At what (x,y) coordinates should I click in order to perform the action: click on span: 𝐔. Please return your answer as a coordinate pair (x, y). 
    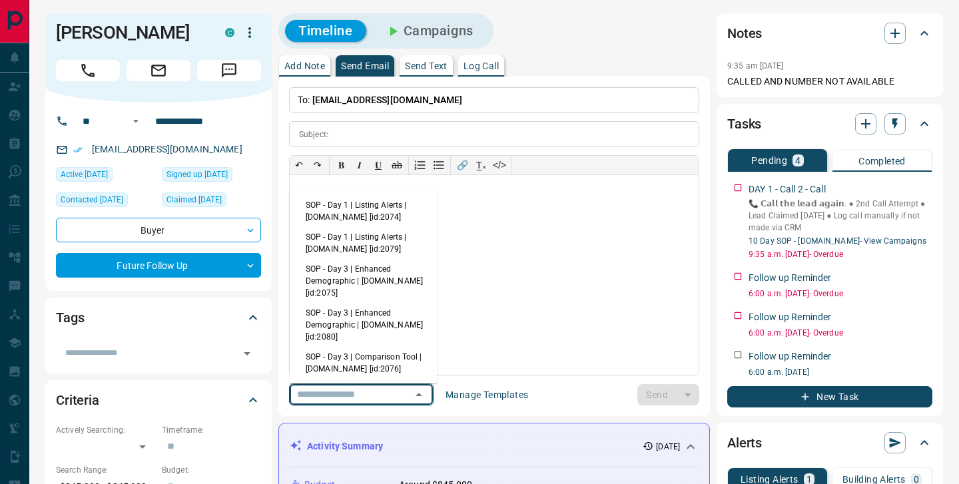
    Looking at the image, I should click on (378, 165).